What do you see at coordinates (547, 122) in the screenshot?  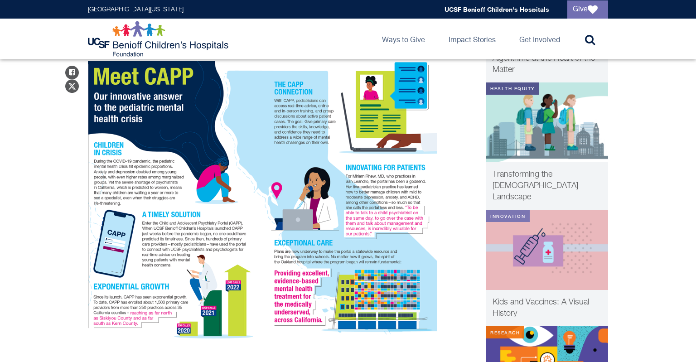 I see `img: Changing the asthma landscape` at bounding box center [547, 122].